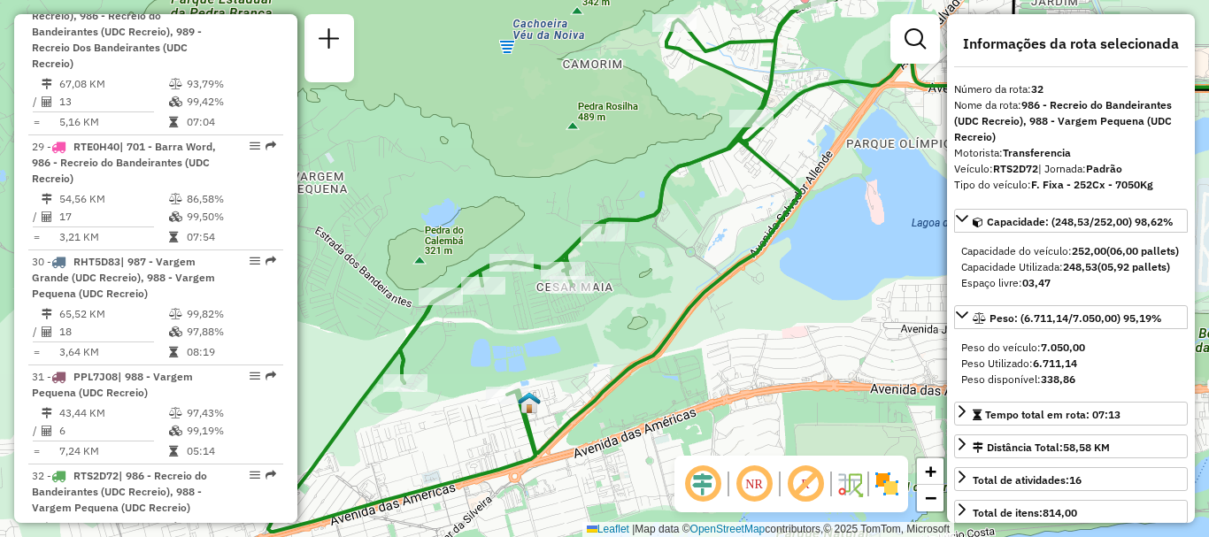  I want to click on td: 86,58%, so click(230, 199).